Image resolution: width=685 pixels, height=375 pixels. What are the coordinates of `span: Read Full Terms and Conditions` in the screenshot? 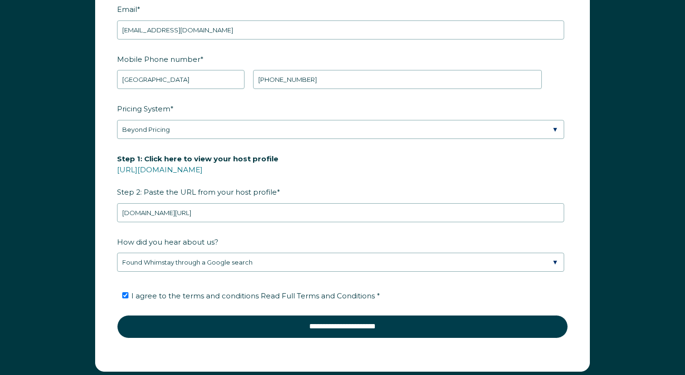 It's located at (318, 295).